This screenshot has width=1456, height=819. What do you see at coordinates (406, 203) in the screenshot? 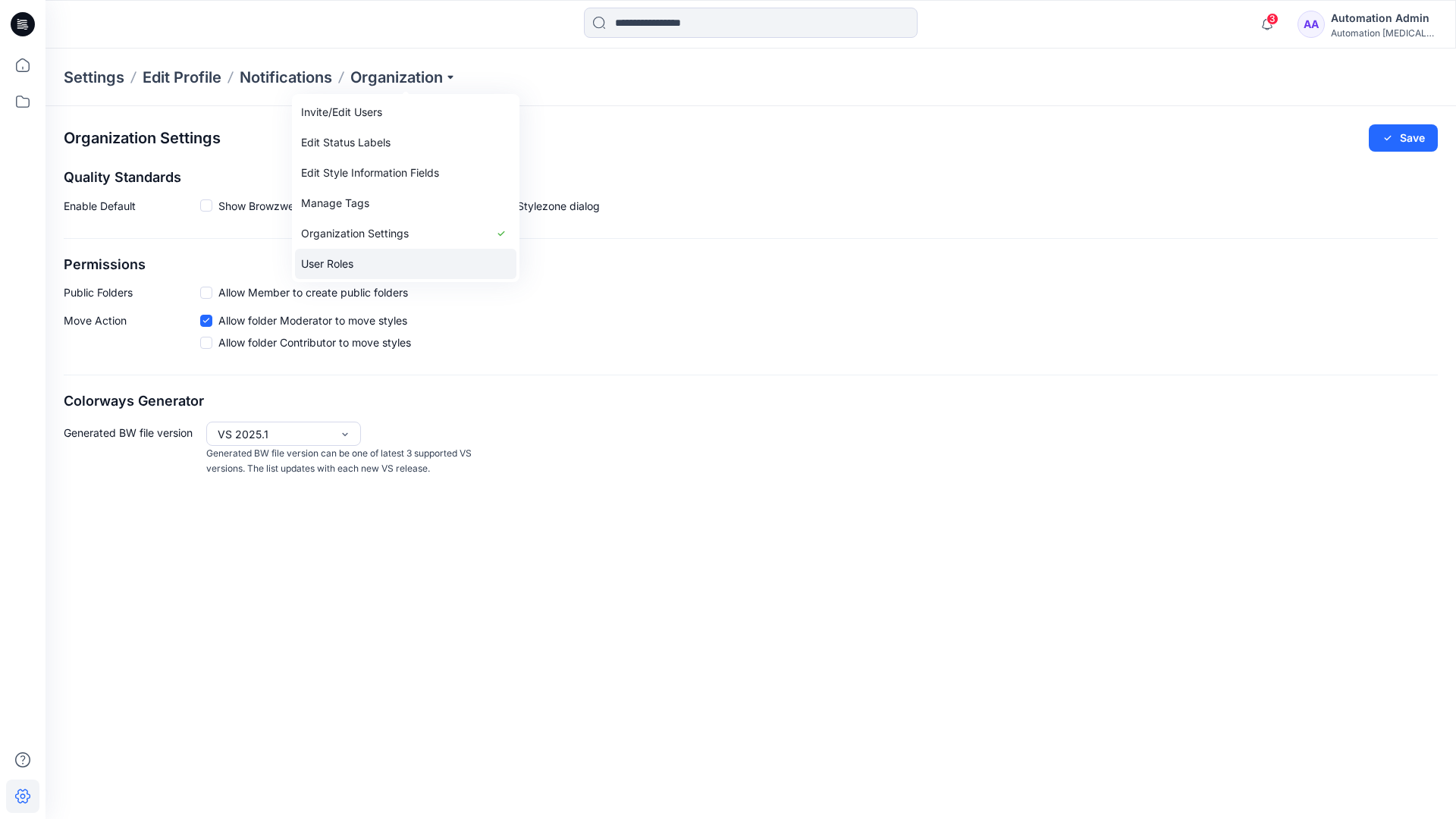
I see `a: Manage Tags` at bounding box center [406, 203].